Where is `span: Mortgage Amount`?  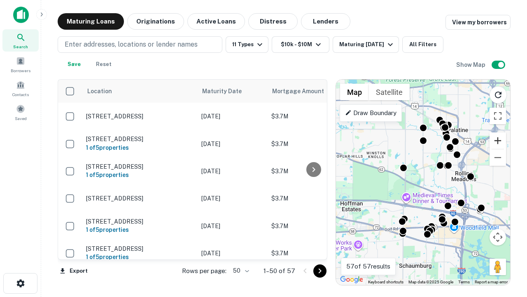
span: Mortgage Amount is located at coordinates (304, 91).